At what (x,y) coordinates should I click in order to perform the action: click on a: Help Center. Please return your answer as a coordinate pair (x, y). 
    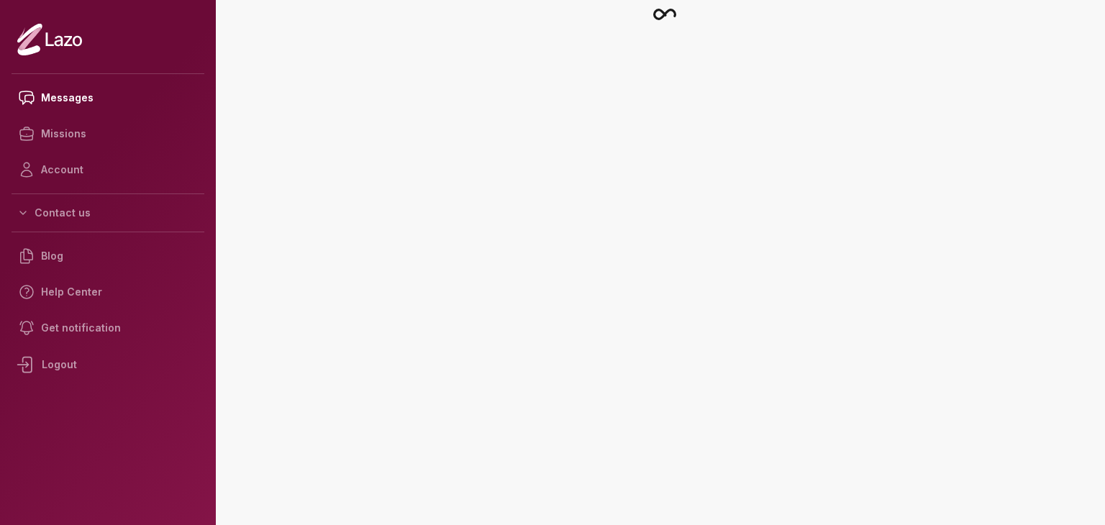
    Looking at the image, I should click on (108, 292).